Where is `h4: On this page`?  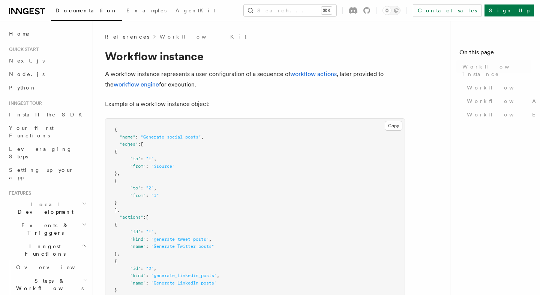 h4: On this page is located at coordinates (495, 54).